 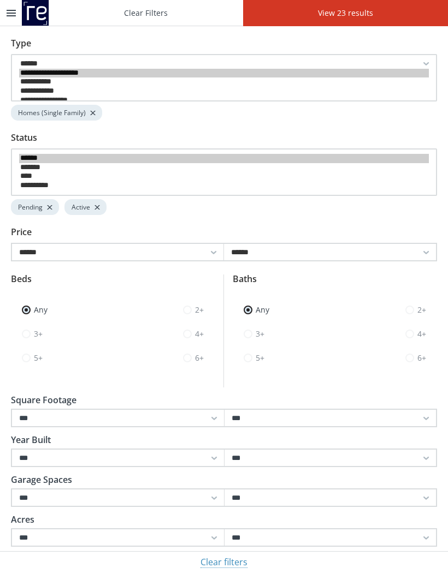 What do you see at coordinates (224, 440) in the screenshot?
I see `h4: Year Built` at bounding box center [224, 440].